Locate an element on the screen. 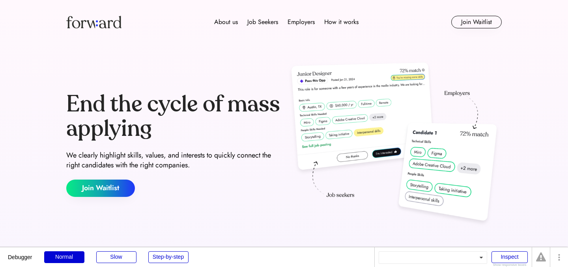  div: Normal is located at coordinates (64, 258).